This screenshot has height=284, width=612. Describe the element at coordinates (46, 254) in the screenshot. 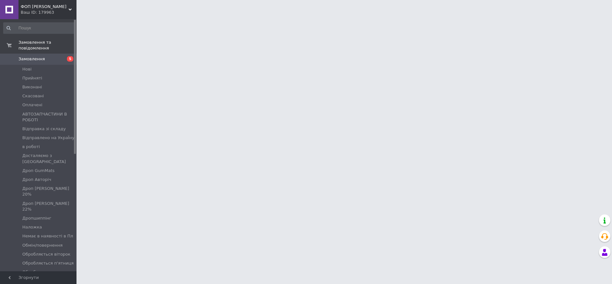

I see `span: Обробляється віторок` at that location.